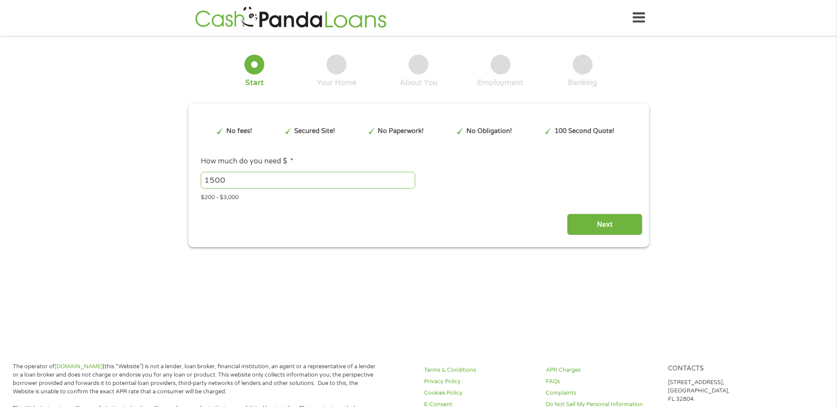  Describe the element at coordinates (418, 83) in the screenshot. I see `div: About You` at that location.